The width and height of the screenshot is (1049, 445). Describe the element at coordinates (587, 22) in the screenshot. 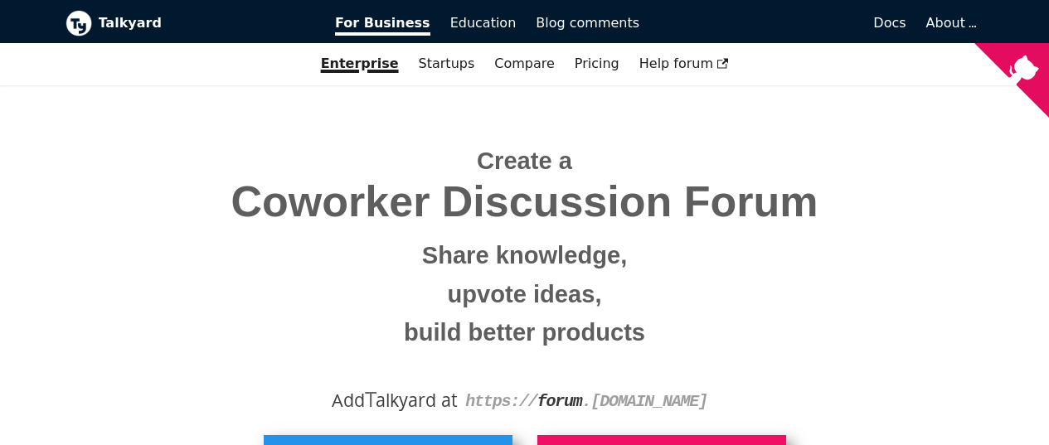

I see `span: Blog comments` at that location.